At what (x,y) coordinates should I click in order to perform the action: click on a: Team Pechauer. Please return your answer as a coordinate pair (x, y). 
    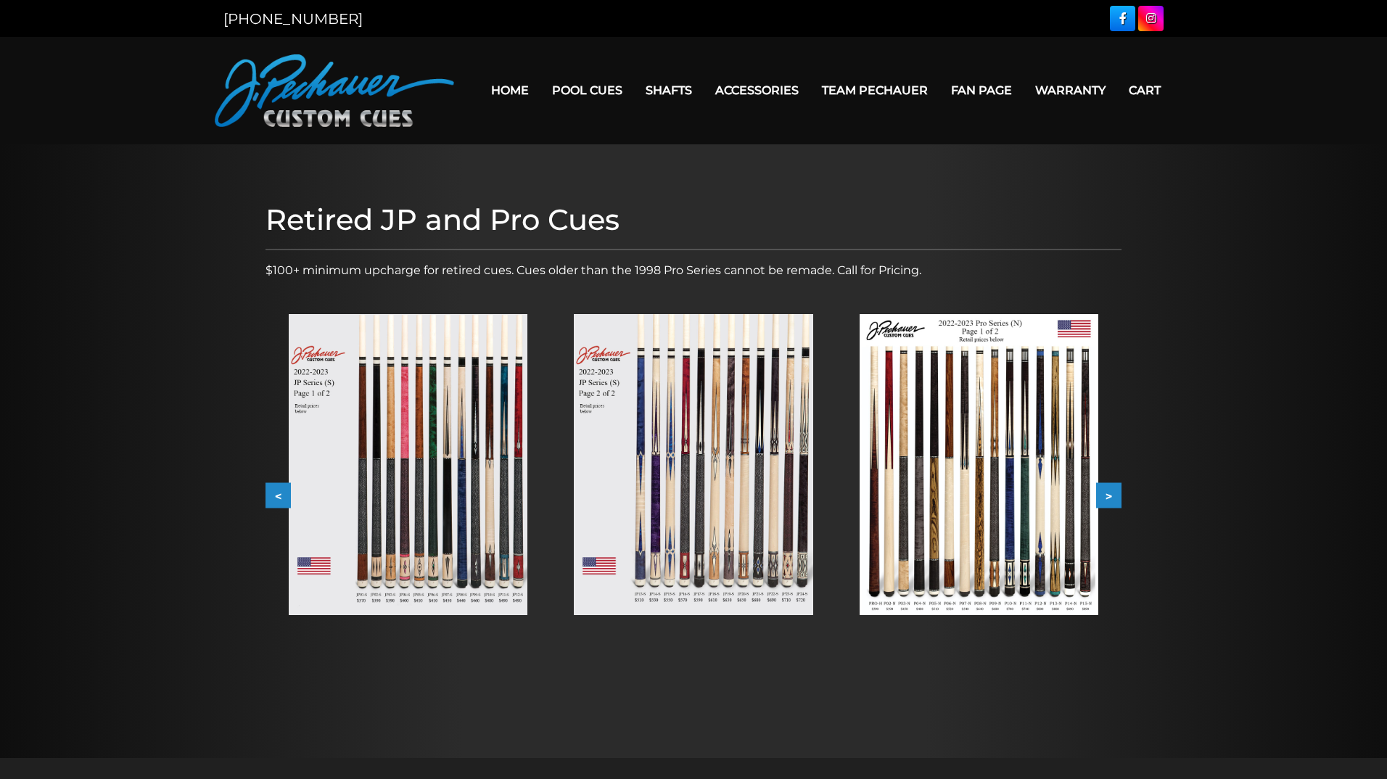
    Looking at the image, I should click on (875, 90).